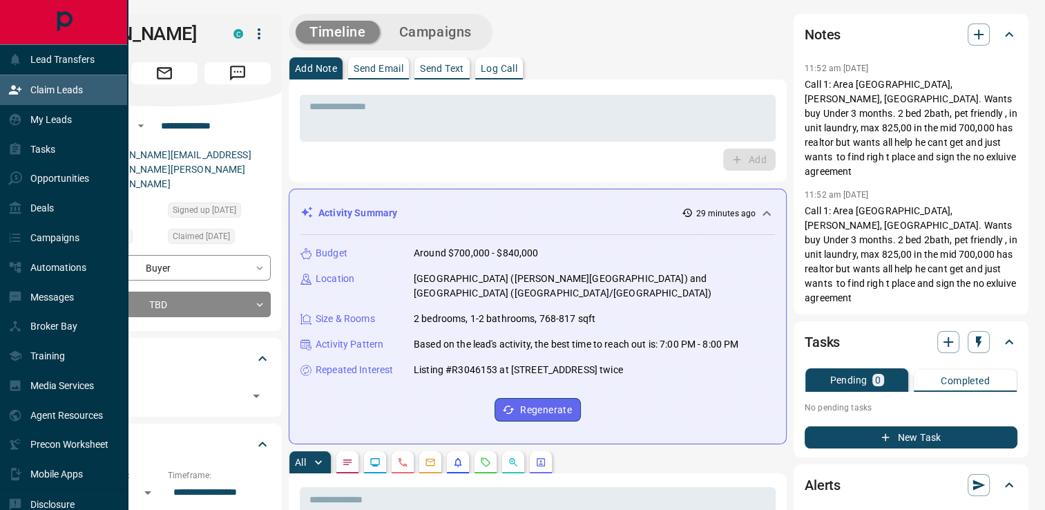 This screenshot has height=510, width=1045. Describe the element at coordinates (877, 380) in the screenshot. I see `p: 0` at that location.